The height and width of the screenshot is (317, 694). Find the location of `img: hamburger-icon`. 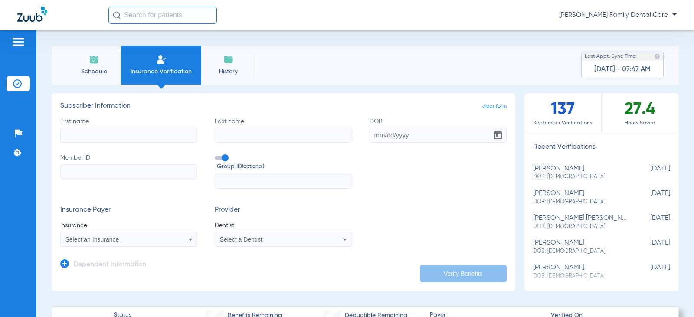

img: hamburger-icon is located at coordinates (18, 42).